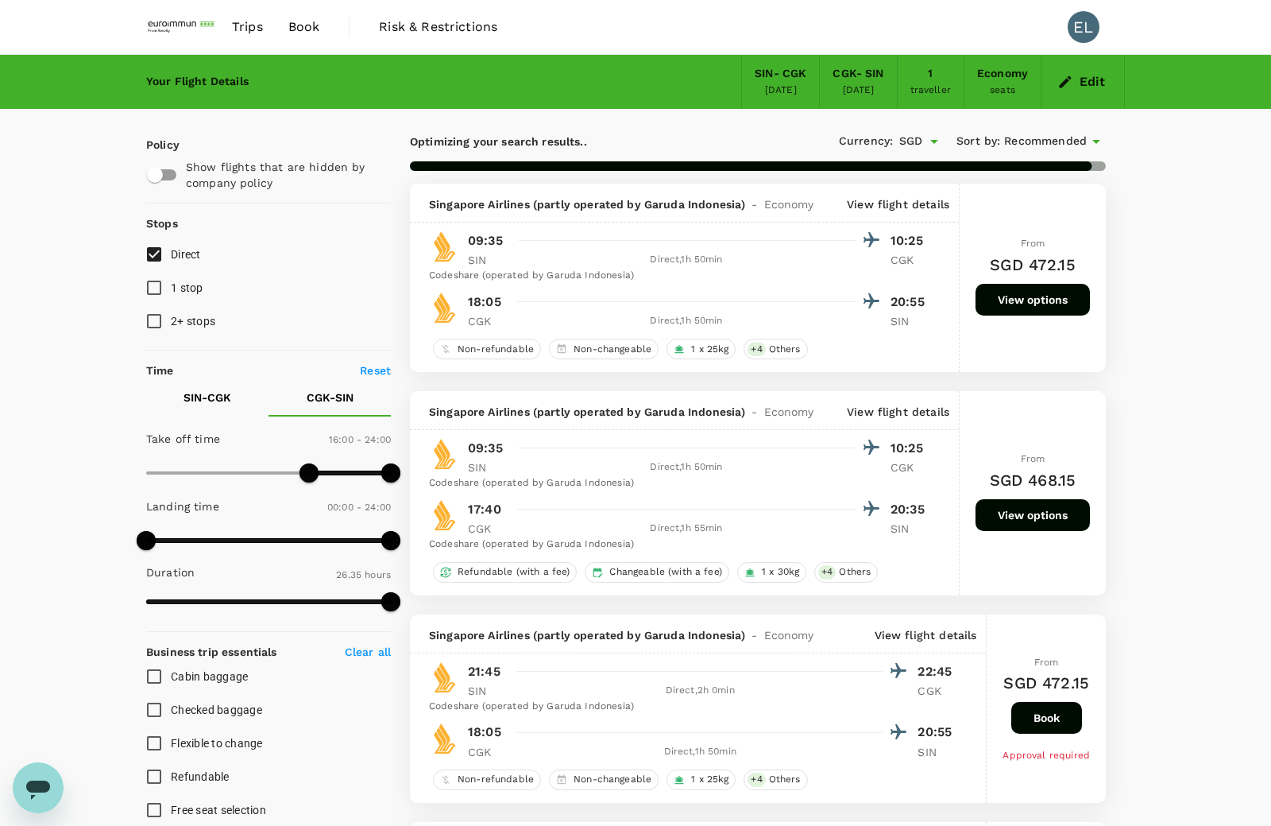  What do you see at coordinates (1033, 265) in the screenshot?
I see `h6: SGD 472.15` at bounding box center [1033, 265].